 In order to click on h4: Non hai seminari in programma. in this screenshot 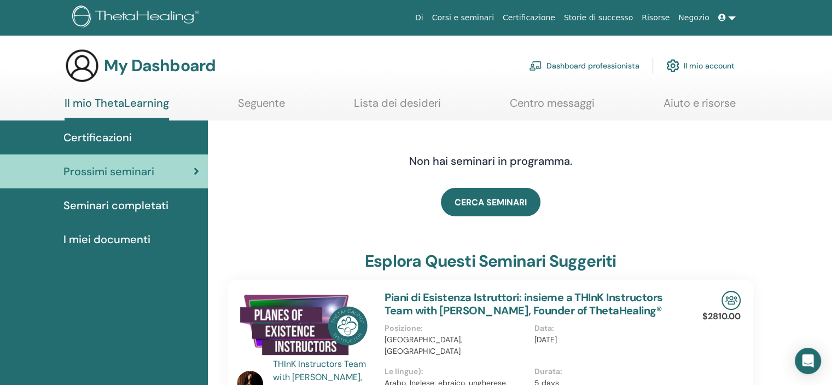, I will do `click(491, 161)`.